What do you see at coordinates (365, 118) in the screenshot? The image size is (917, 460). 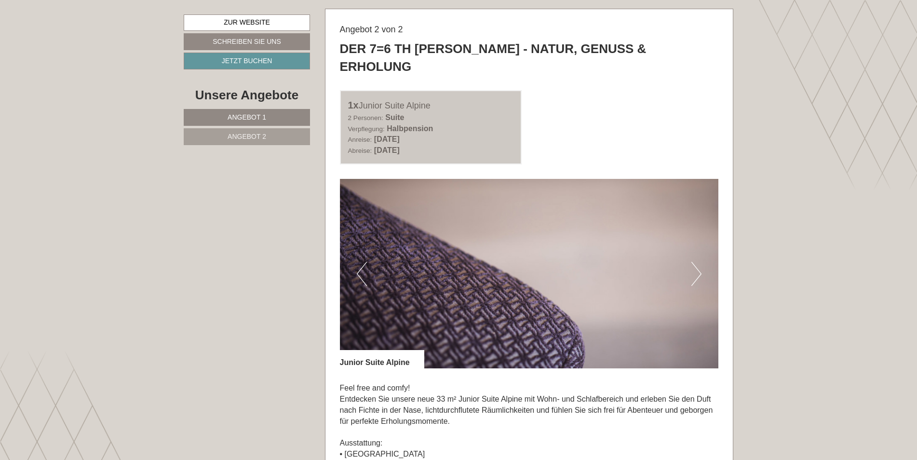 I see `small: 2 Personen:` at bounding box center [365, 118].